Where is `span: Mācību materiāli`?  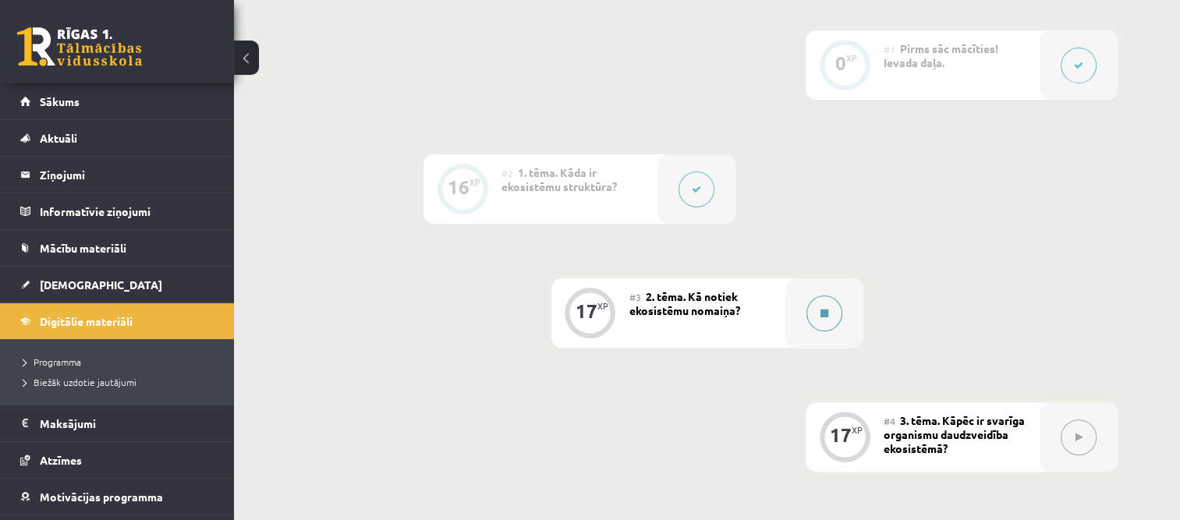
span: Mācību materiāli is located at coordinates (83, 248).